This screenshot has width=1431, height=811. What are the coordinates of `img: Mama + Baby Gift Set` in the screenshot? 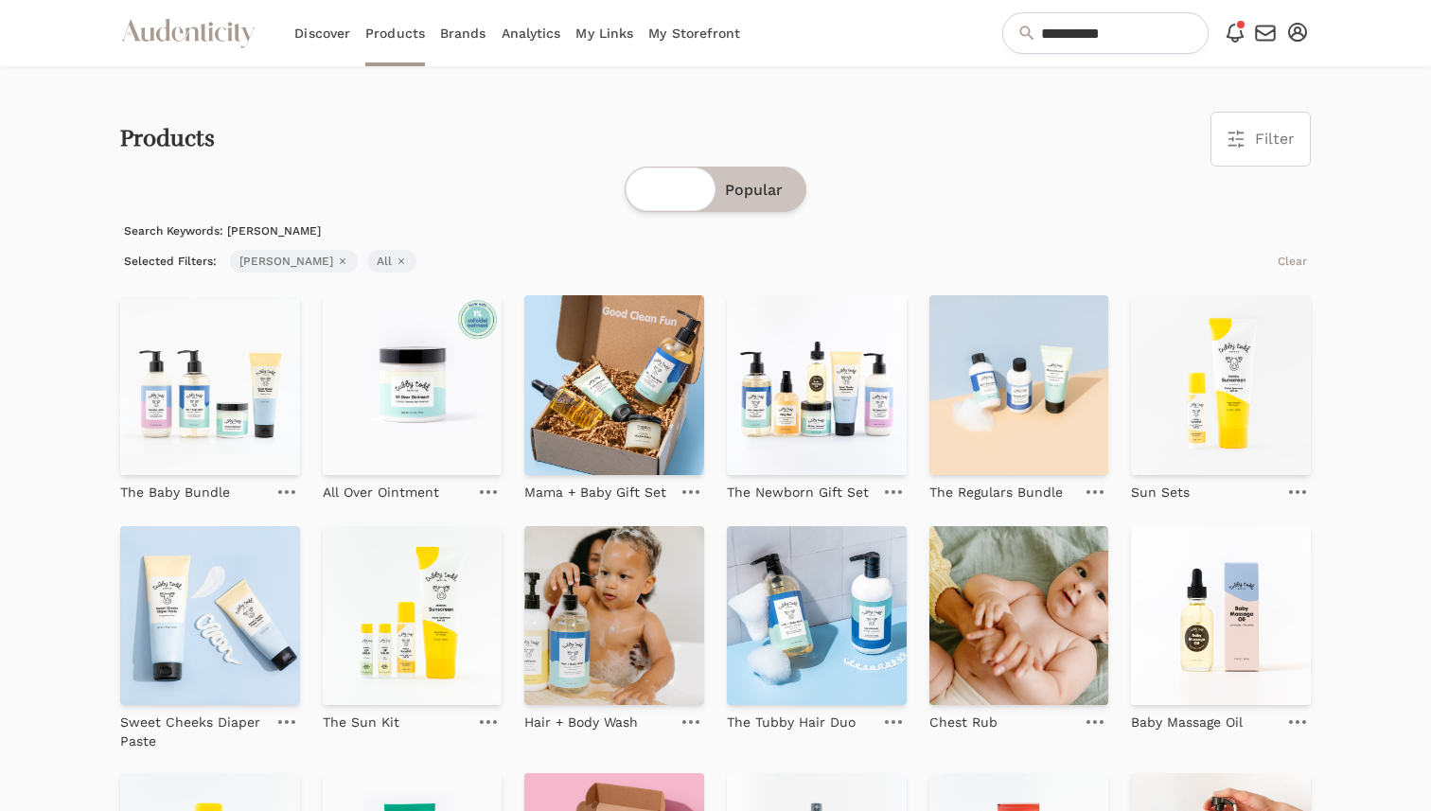 It's located at (614, 385).